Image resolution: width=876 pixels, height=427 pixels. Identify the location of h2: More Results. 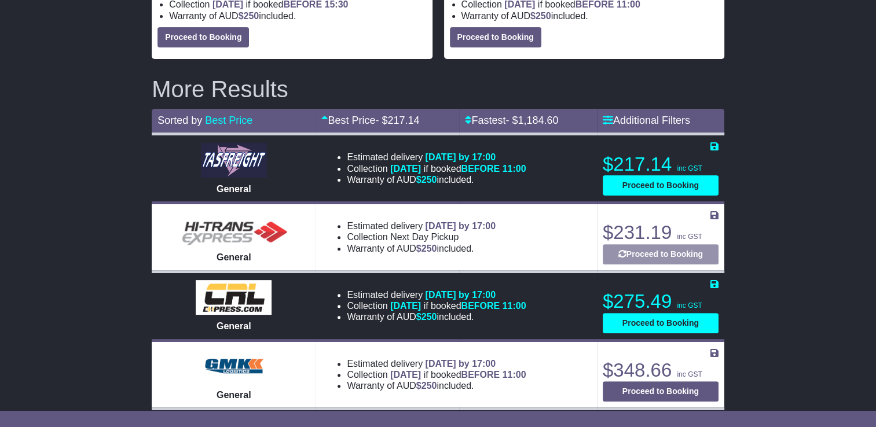
(438, 89).